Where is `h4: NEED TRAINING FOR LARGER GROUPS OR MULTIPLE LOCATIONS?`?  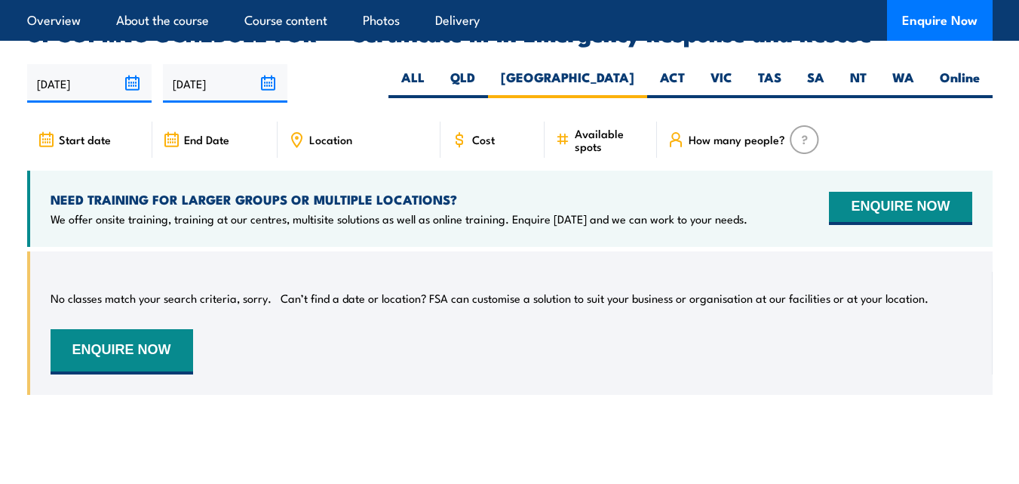 h4: NEED TRAINING FOR LARGER GROUPS OR MULTIPLE LOCATIONS? is located at coordinates (399, 199).